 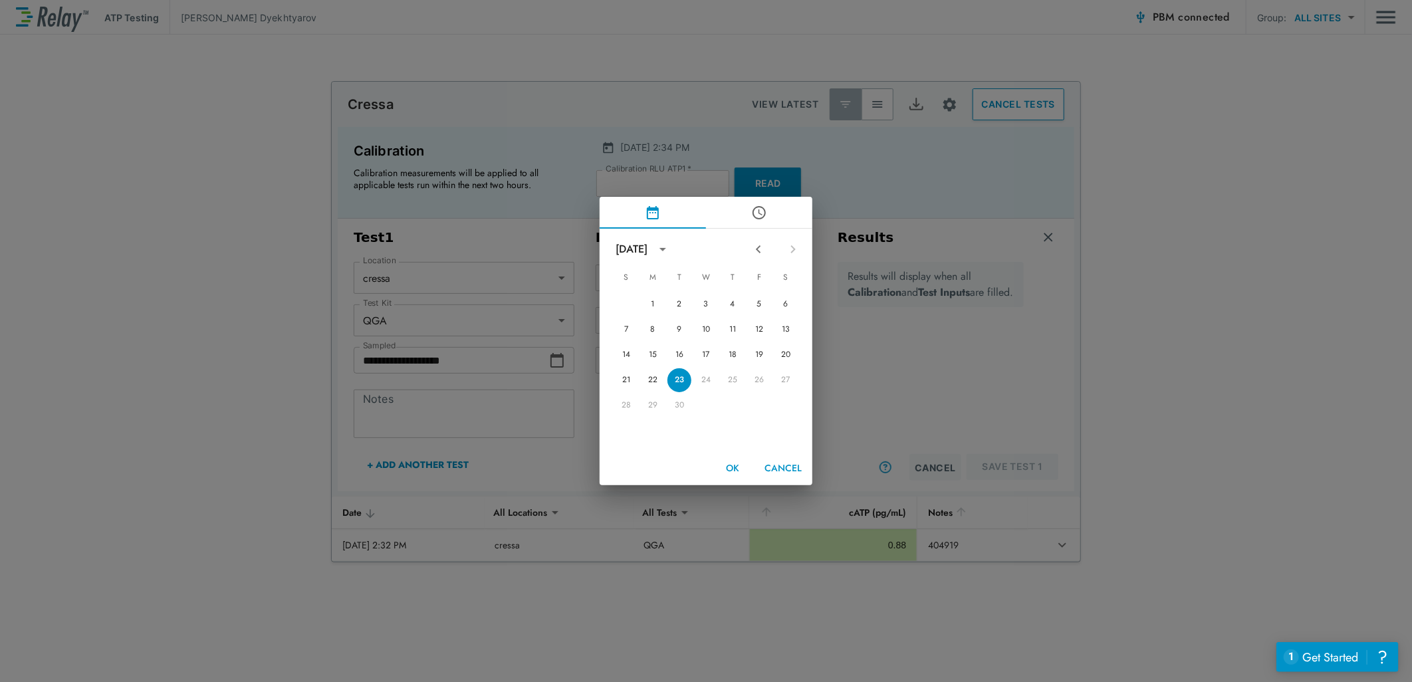 I want to click on button: 19, so click(x=759, y=355).